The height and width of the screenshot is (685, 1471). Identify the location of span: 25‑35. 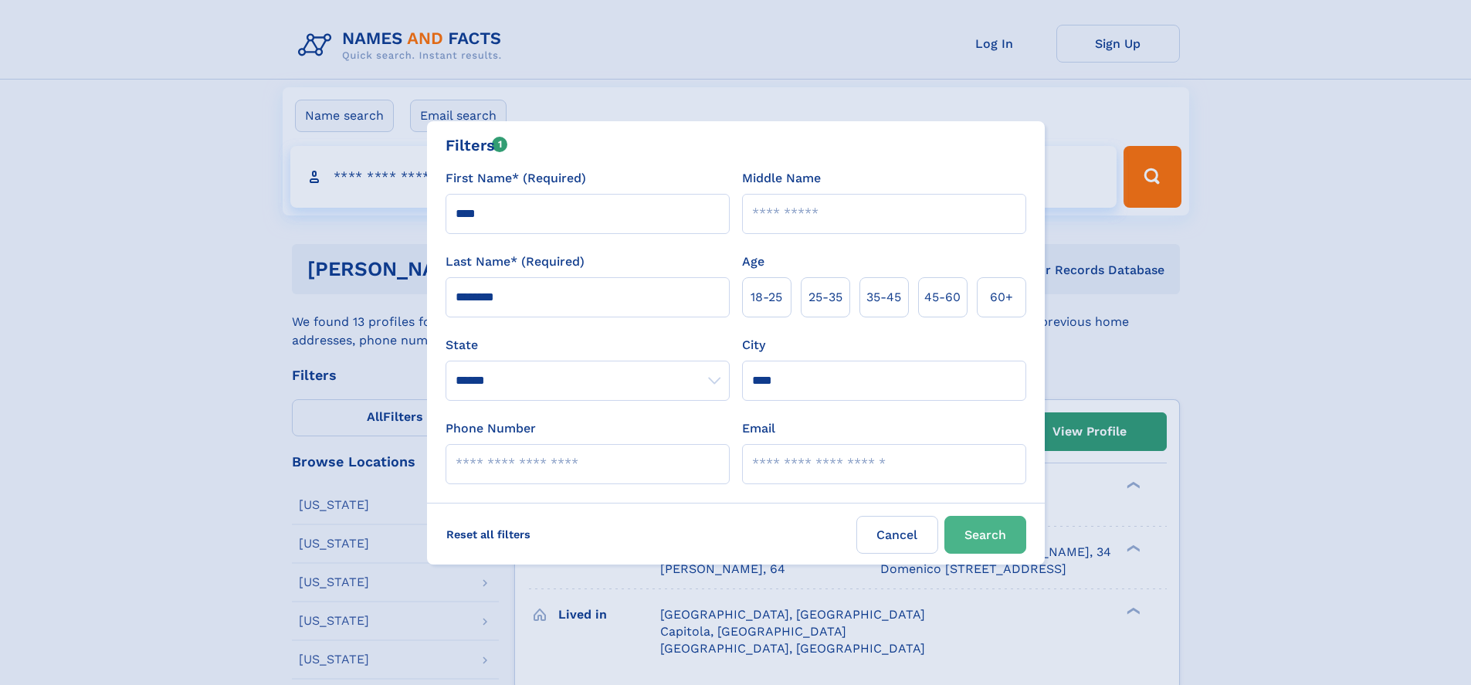
(825, 297).